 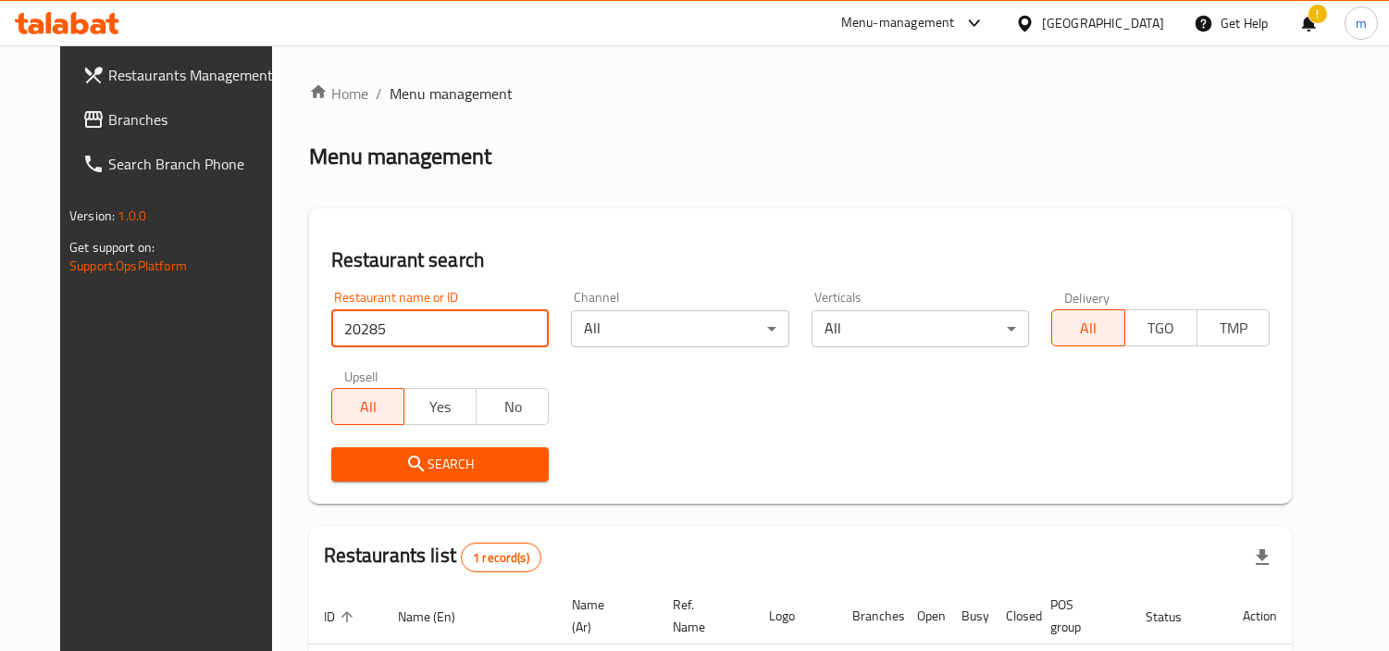 What do you see at coordinates (1088, 297) in the screenshot?
I see `label: Delivery` at bounding box center [1088, 297].